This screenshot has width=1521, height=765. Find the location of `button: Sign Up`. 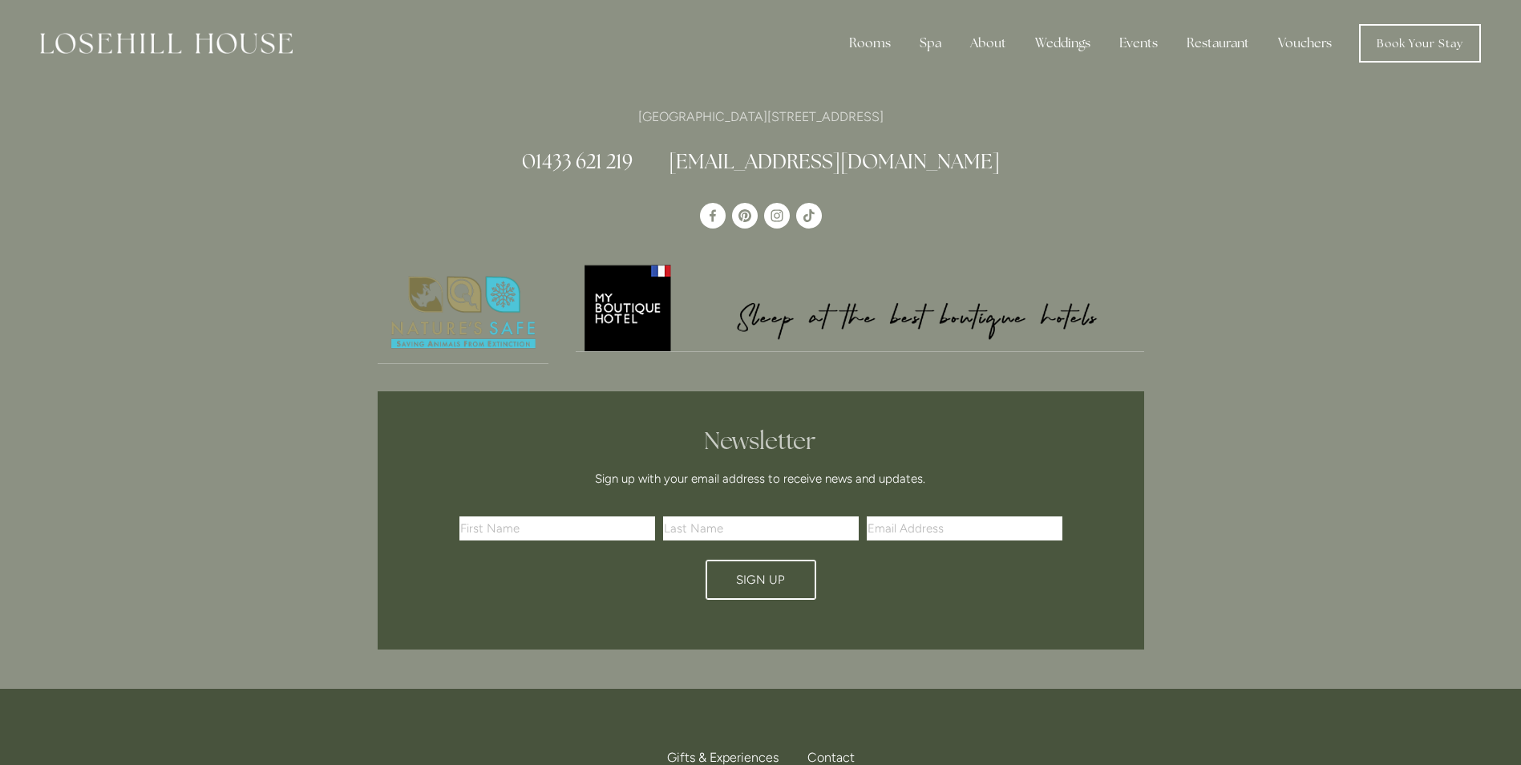

button: Sign Up is located at coordinates (761, 580).